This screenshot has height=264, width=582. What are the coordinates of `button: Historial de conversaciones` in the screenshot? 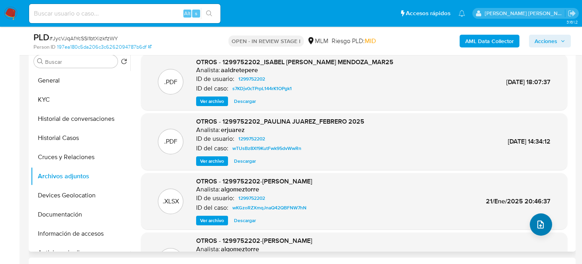 It's located at (80, 119).